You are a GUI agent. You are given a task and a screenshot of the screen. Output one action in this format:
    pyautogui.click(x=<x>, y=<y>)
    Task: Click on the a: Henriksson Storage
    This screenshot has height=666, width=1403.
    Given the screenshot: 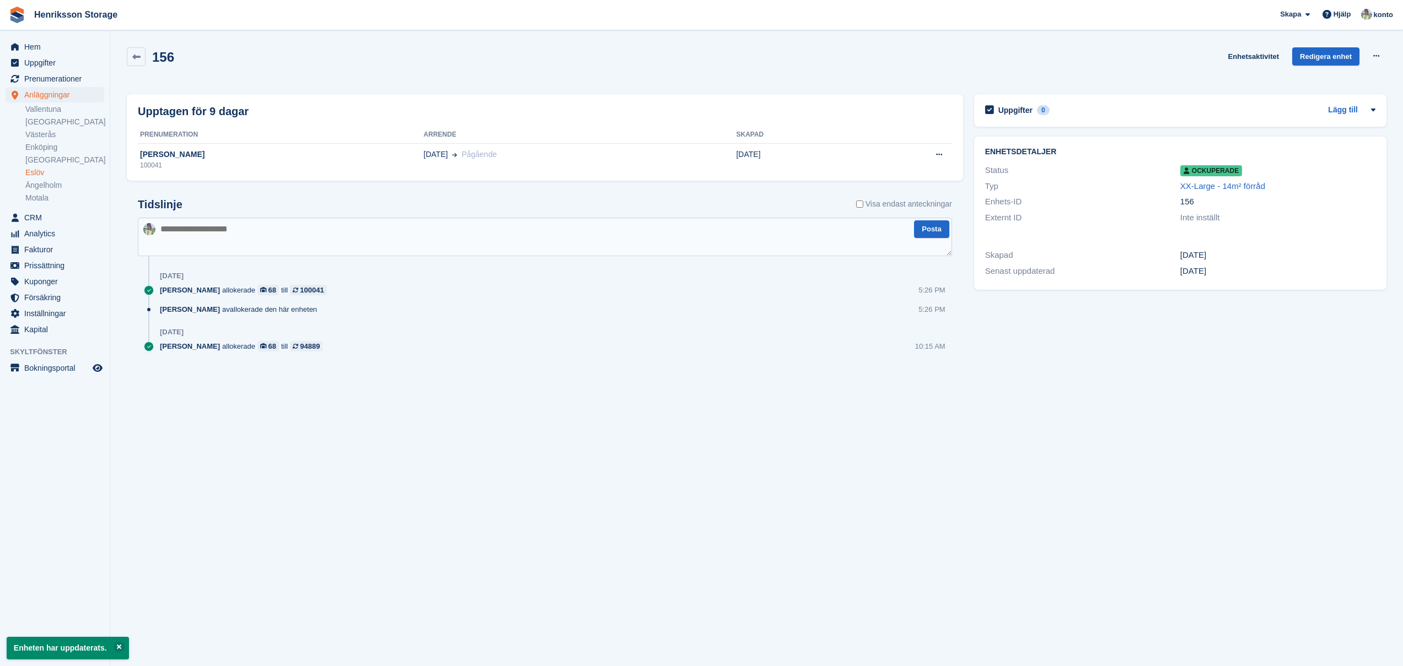 What is the action you would take?
    pyautogui.click(x=76, y=14)
    